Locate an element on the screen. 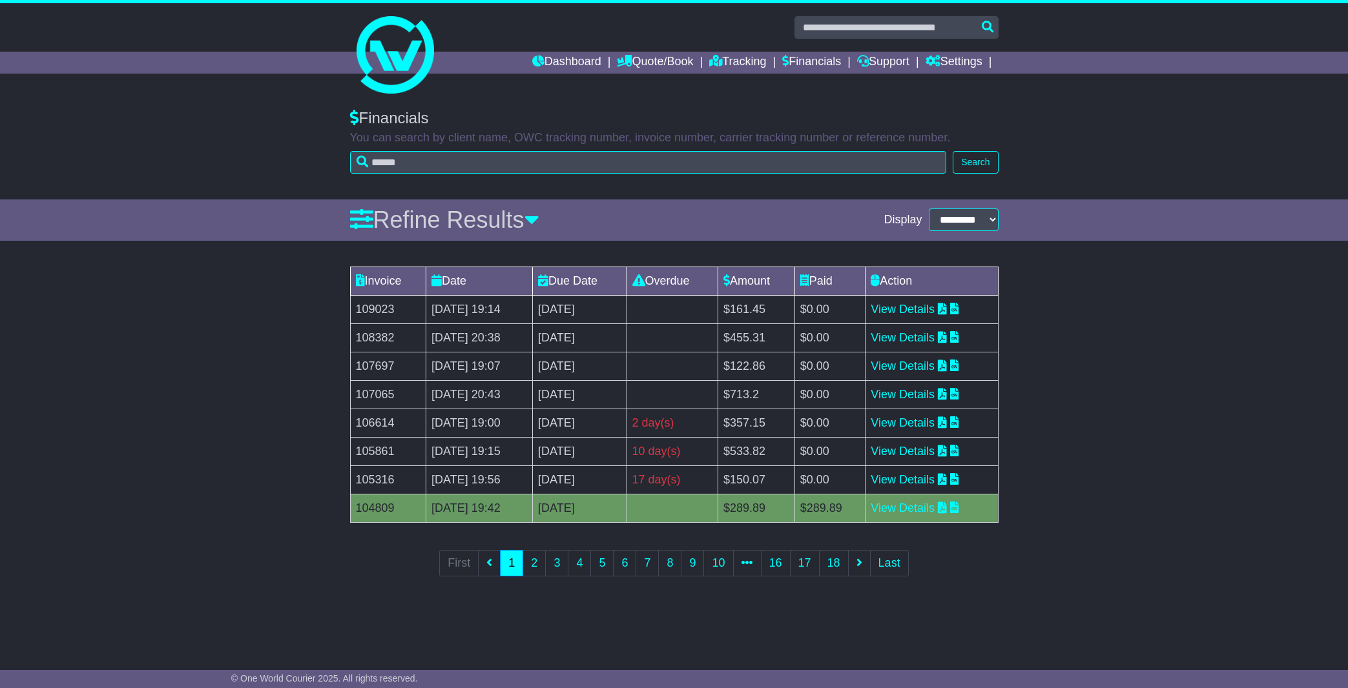 The width and height of the screenshot is (1348, 688). td: 105861 is located at coordinates (387, 451).